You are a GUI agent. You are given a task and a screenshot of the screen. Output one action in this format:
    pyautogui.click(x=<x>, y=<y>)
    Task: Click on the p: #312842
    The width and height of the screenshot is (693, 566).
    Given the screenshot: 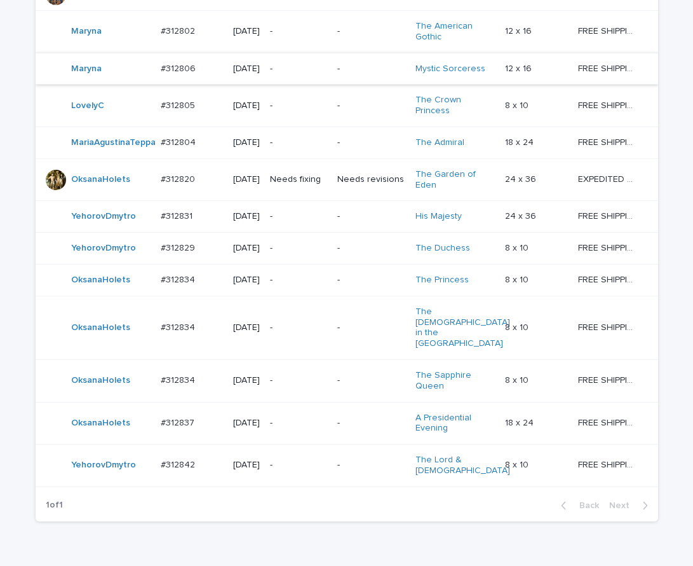 What is the action you would take?
    pyautogui.click(x=179, y=463)
    